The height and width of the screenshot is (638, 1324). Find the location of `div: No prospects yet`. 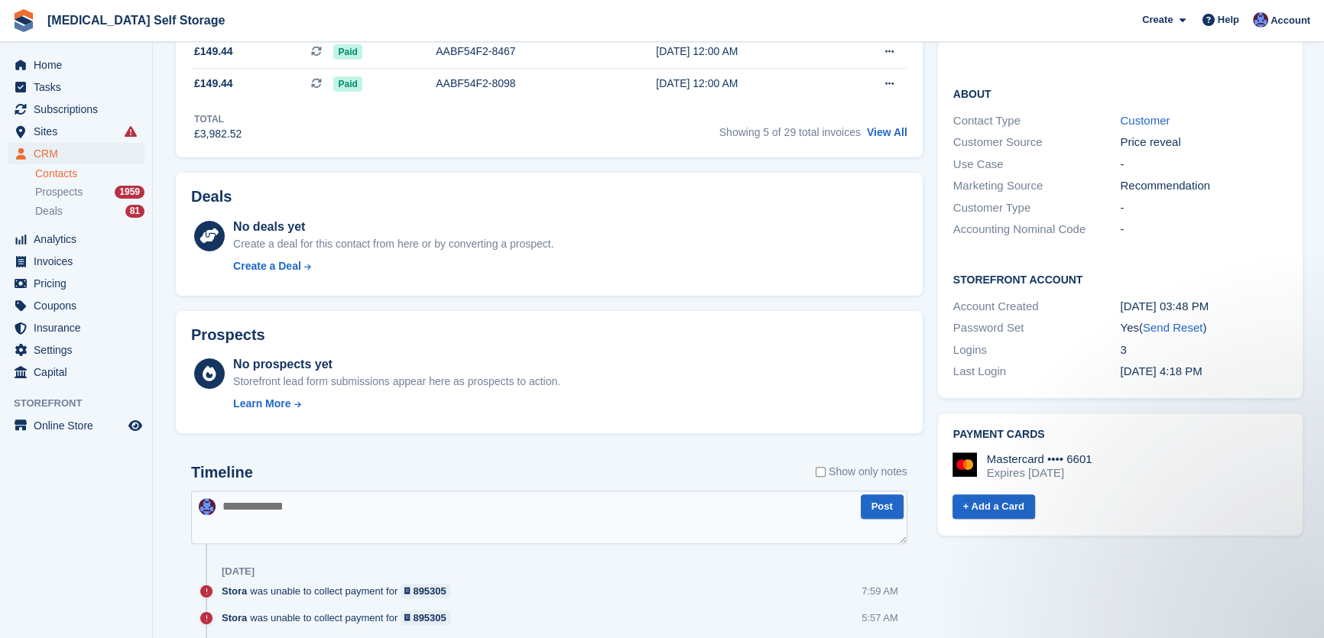

div: No prospects yet is located at coordinates (397, 365).